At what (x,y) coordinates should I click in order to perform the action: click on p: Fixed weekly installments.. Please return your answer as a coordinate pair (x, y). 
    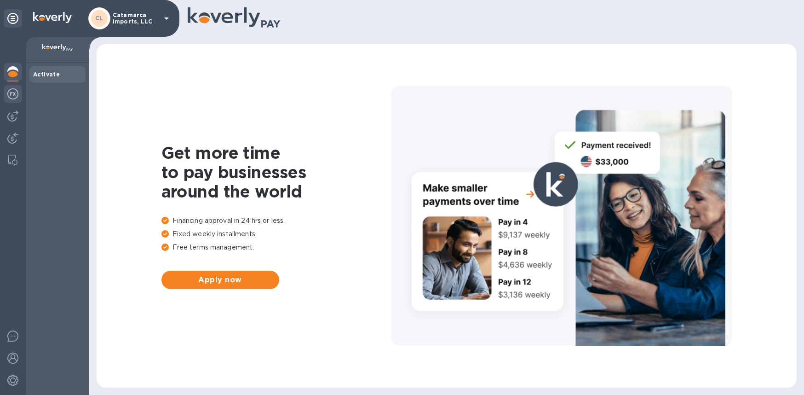
    Looking at the image, I should click on (277, 234).